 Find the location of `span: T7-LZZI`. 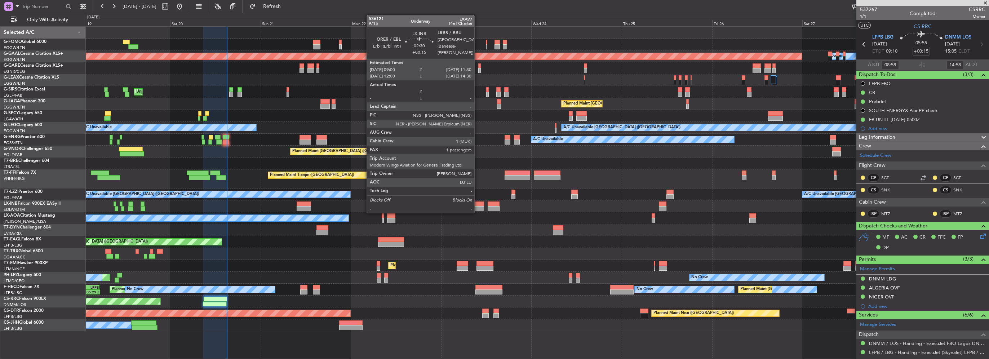

span: T7-LZZI is located at coordinates (11, 192).